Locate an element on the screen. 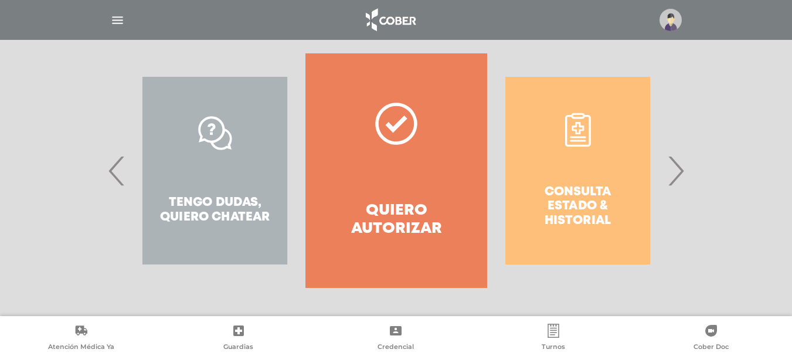 This screenshot has height=356, width=792. span: Previous is located at coordinates (117, 171).